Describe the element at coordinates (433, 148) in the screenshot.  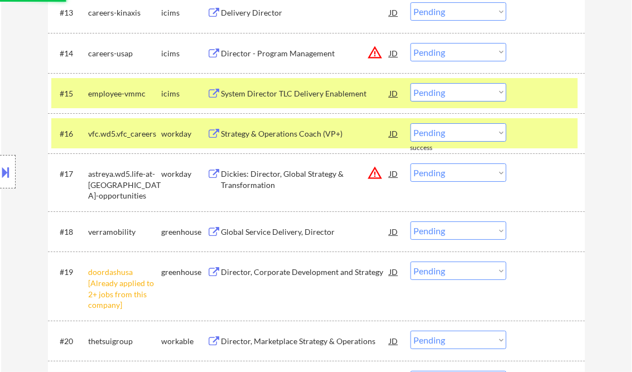
I see `div: success` at that location.